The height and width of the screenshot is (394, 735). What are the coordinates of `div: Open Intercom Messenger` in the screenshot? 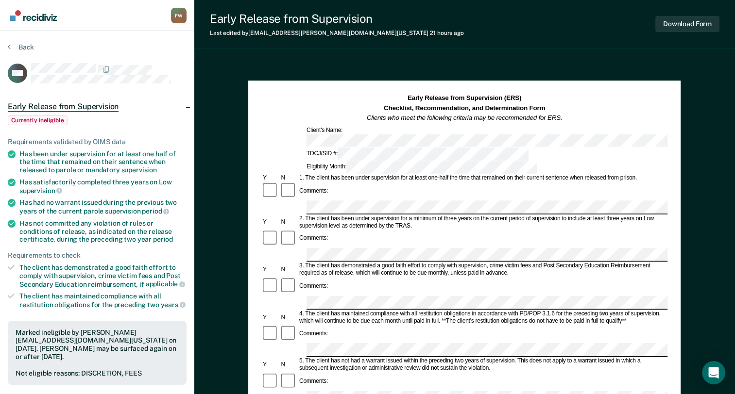 It's located at (713, 373).